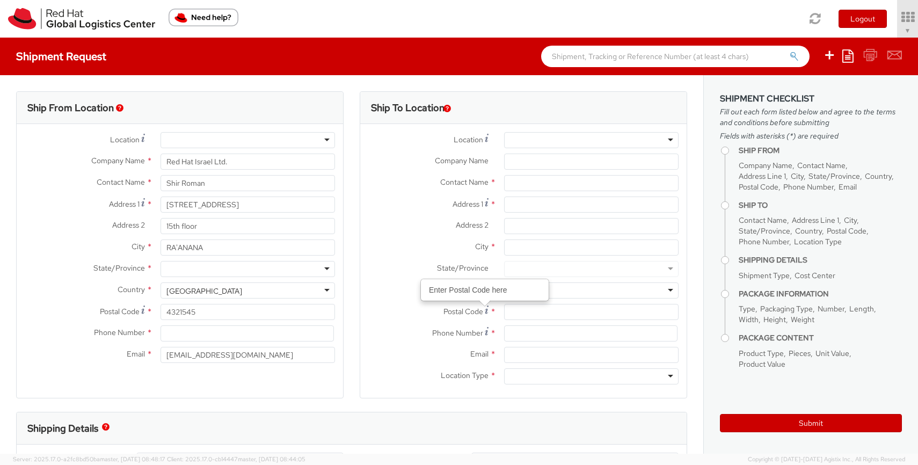  Describe the element at coordinates (811, 423) in the screenshot. I see `button: Submit` at that location.